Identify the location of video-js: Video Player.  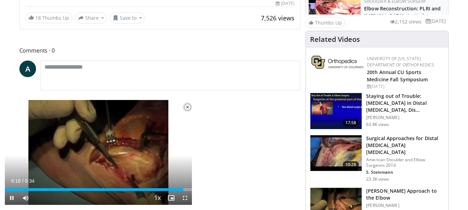
(98, 153).